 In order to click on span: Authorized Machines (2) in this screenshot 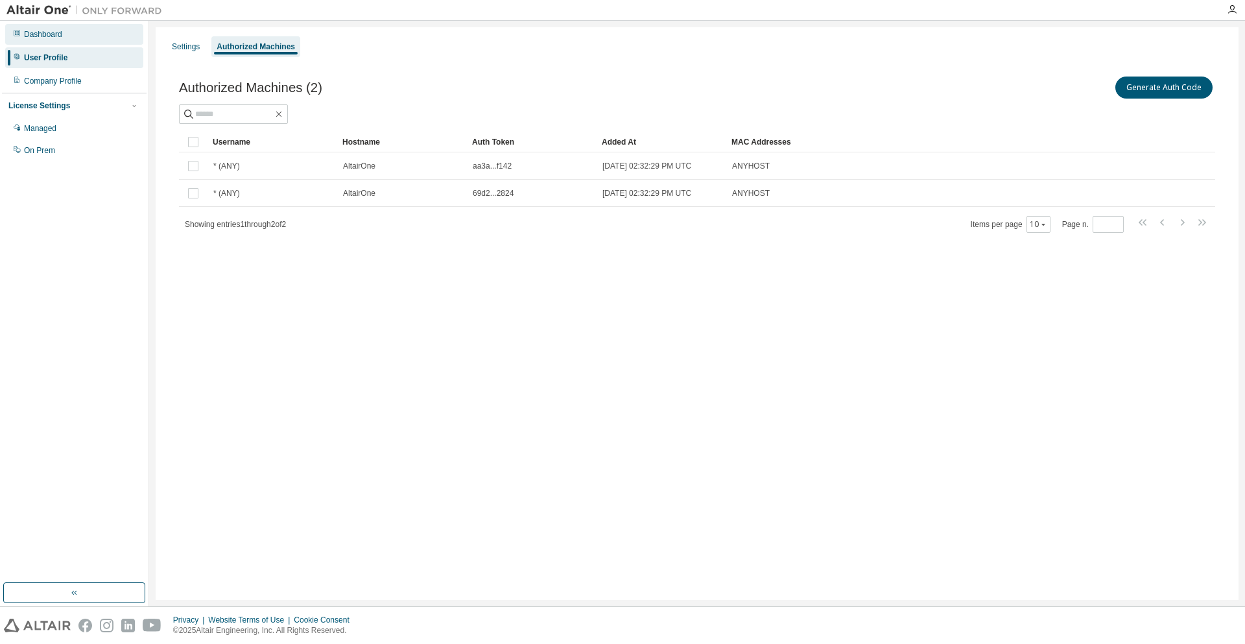, I will do `click(250, 88)`.